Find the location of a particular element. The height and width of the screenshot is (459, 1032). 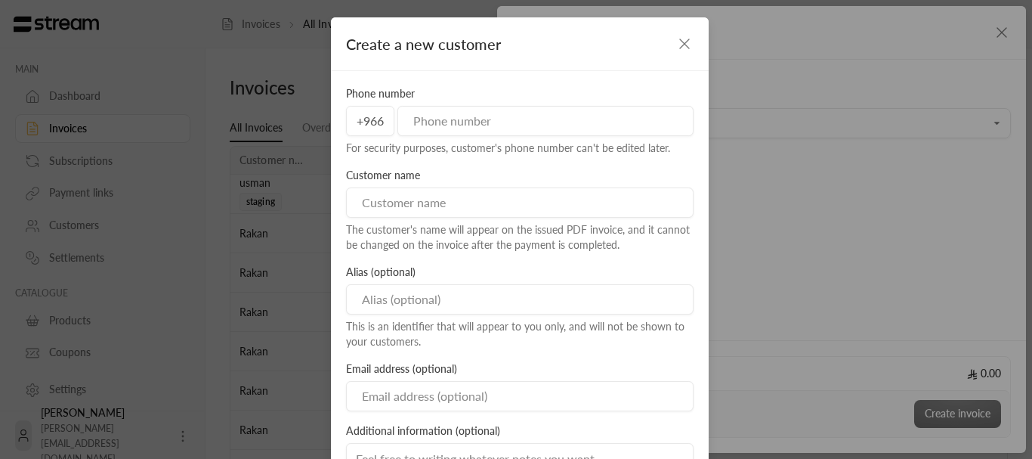

label: Customer name is located at coordinates (383, 175).